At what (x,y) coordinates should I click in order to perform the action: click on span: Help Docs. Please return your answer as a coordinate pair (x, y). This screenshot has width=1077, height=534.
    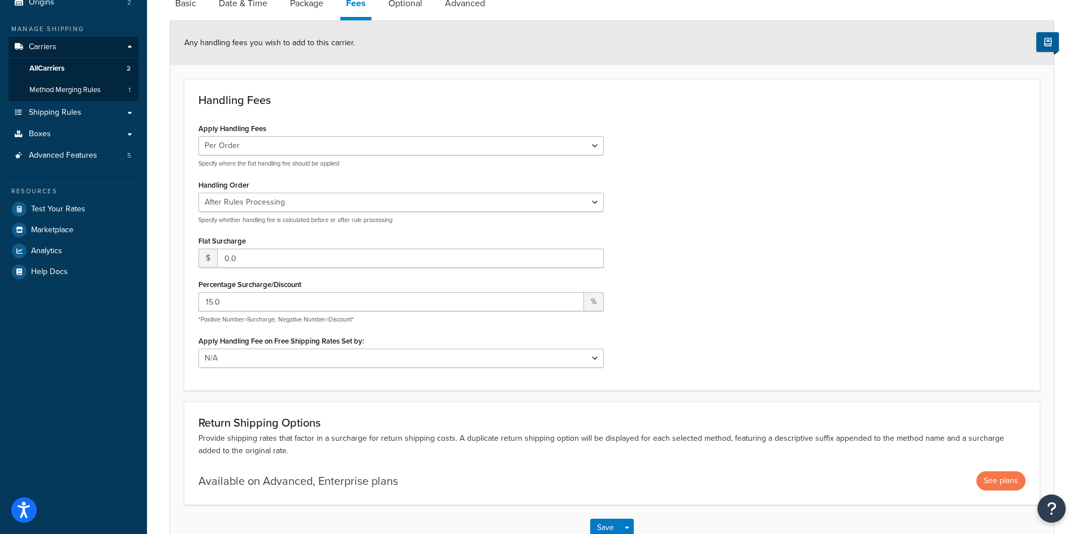
    Looking at the image, I should click on (49, 272).